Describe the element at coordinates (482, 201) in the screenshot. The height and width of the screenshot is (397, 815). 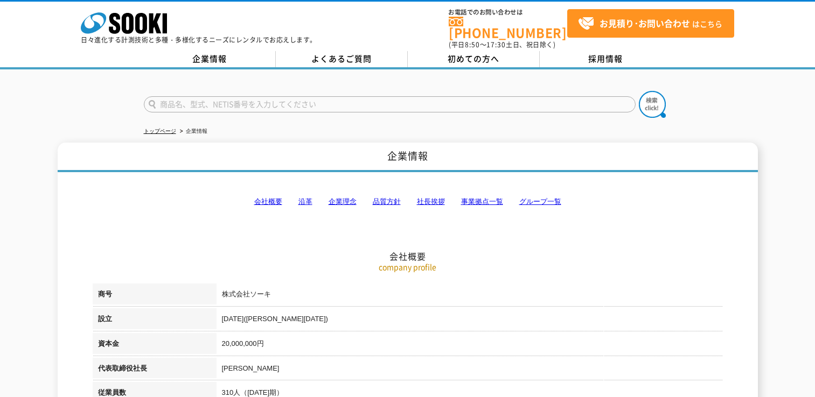
I see `a: 事業拠点一覧` at that location.